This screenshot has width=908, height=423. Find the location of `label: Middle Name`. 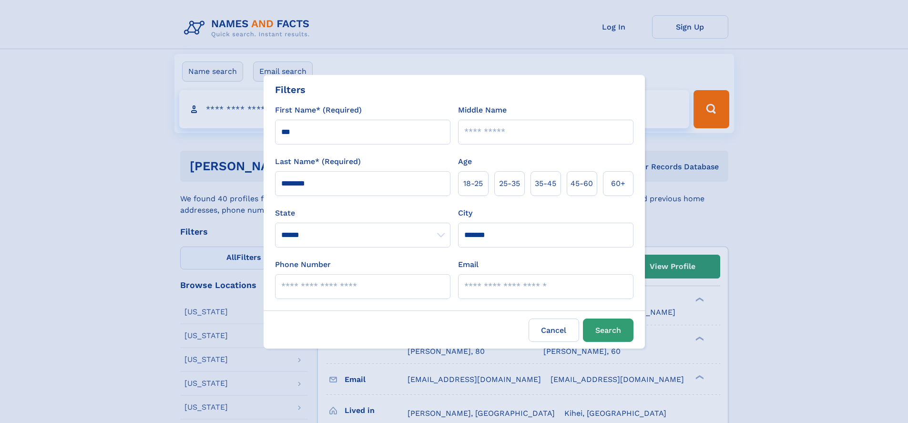

label: Middle Name is located at coordinates (483, 110).